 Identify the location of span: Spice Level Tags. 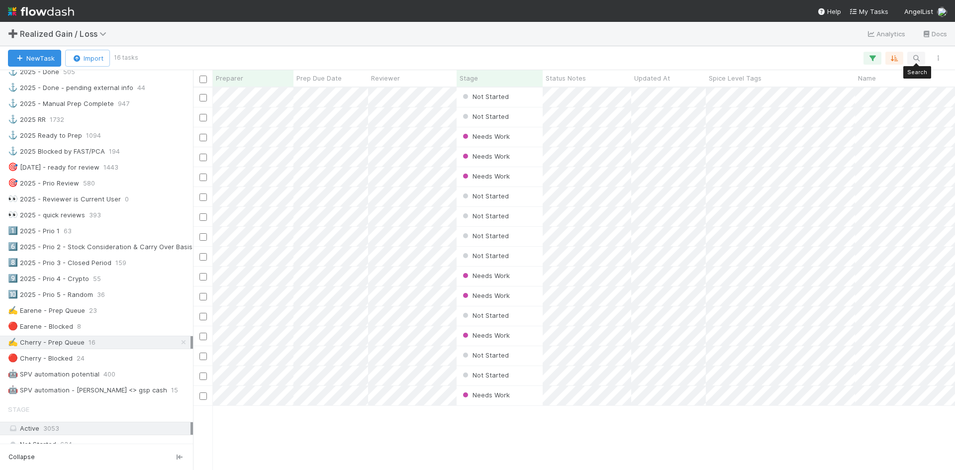
(735, 78).